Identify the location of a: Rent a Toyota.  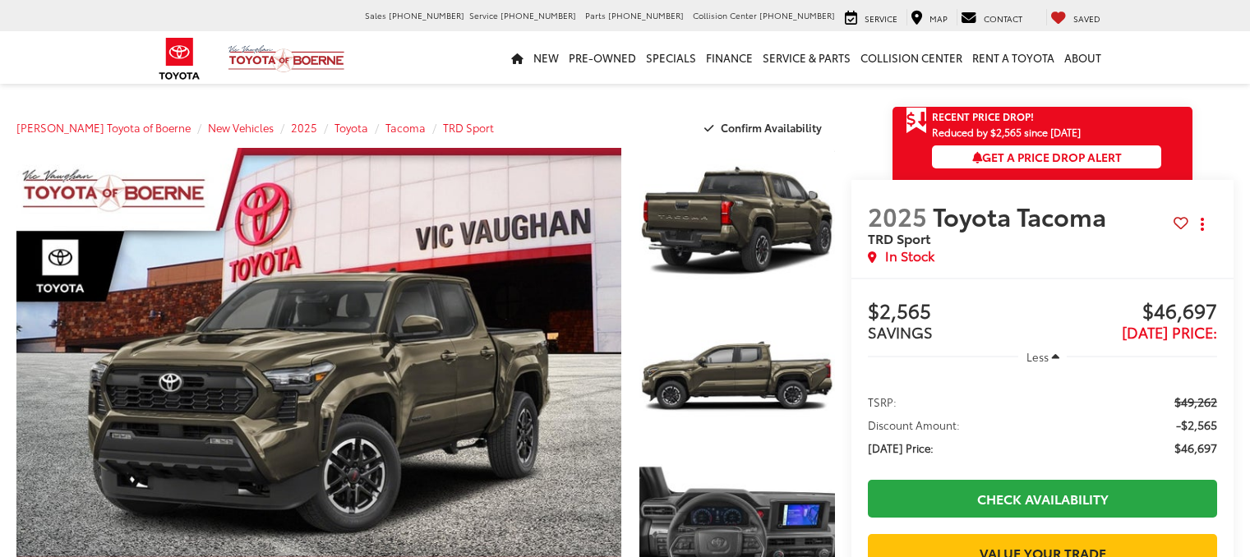
(1013, 58).